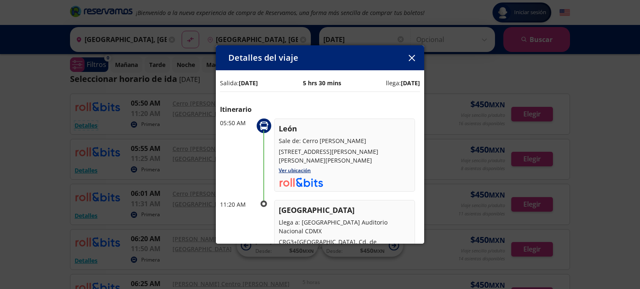 This screenshot has width=640, height=289. What do you see at coordinates (237, 123) in the screenshot?
I see `p: 05:50 AM` at bounding box center [237, 123].